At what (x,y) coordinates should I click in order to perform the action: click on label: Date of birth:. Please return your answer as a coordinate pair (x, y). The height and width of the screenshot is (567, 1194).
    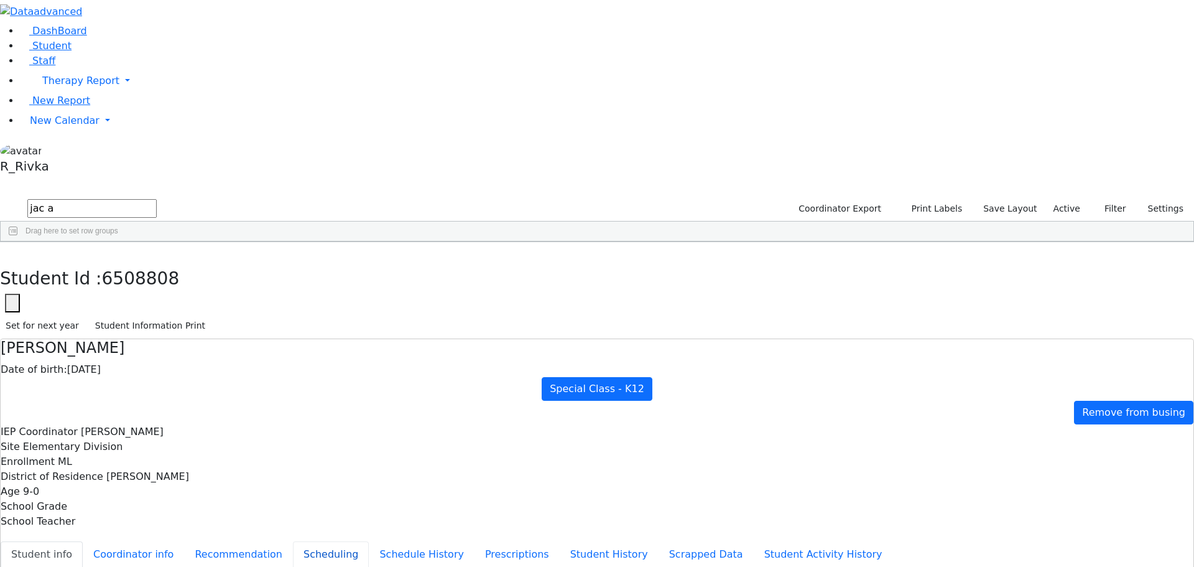
    Looking at the image, I should click on (34, 369).